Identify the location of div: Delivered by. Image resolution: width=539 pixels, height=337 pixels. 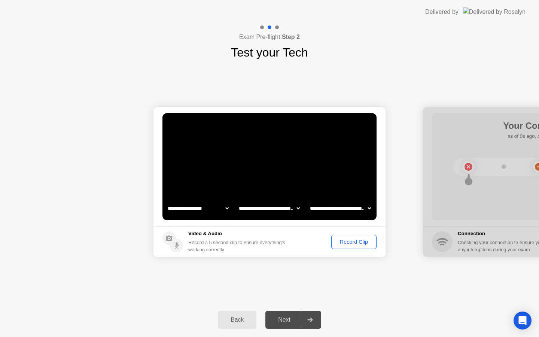
(442, 12).